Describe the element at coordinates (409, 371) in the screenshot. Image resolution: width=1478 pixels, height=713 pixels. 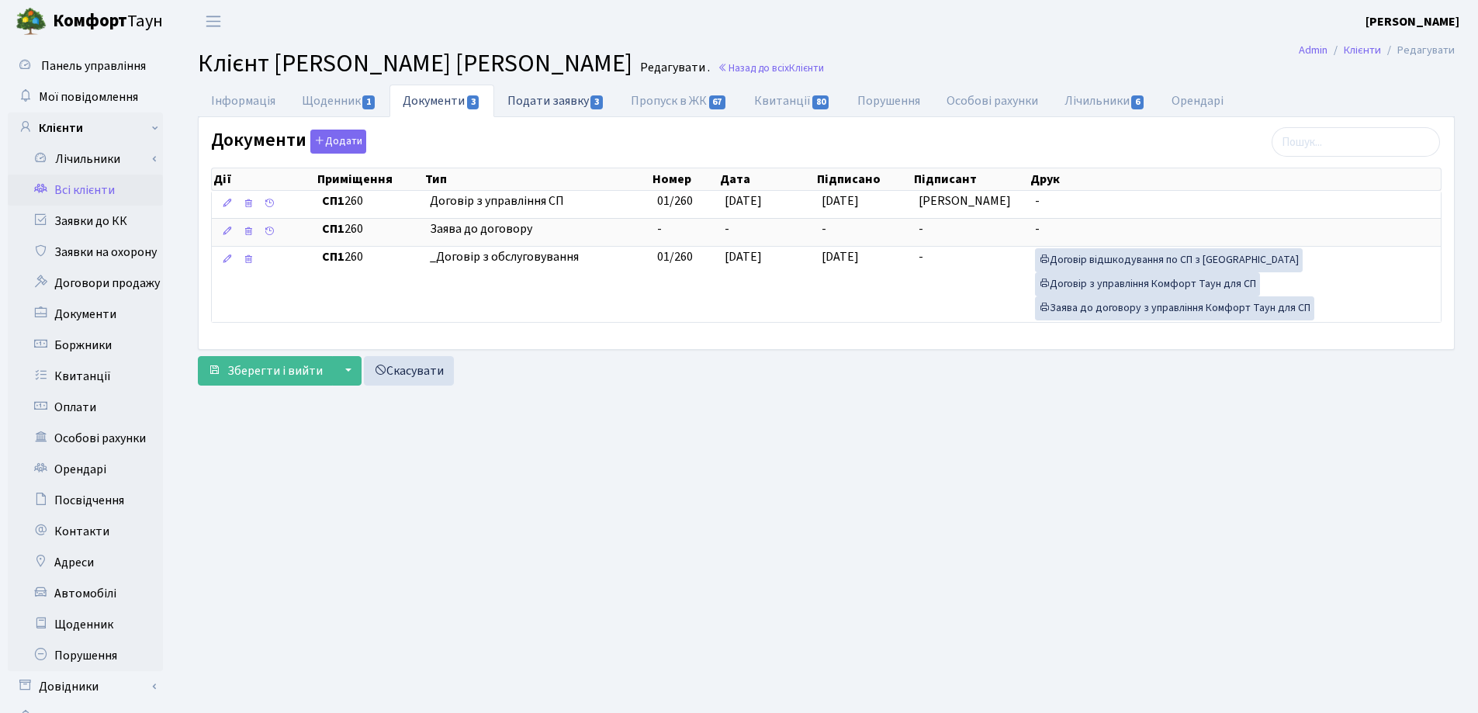
I see `a: Скасувати` at that location.